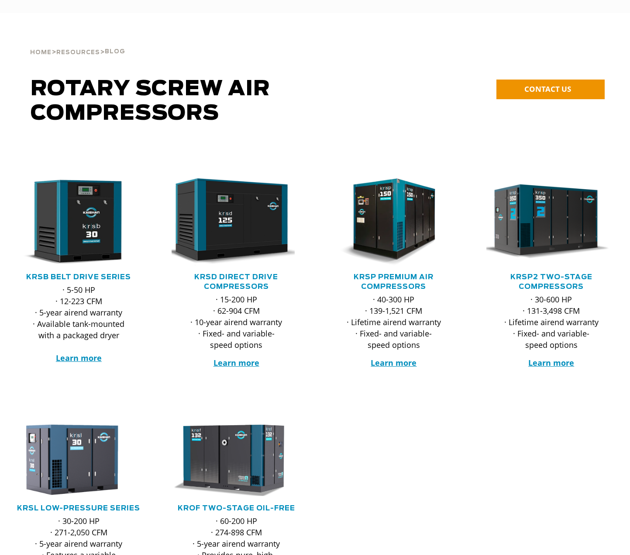 The width and height of the screenshot is (630, 555). I want to click on div: krsp350, so click(551, 222).